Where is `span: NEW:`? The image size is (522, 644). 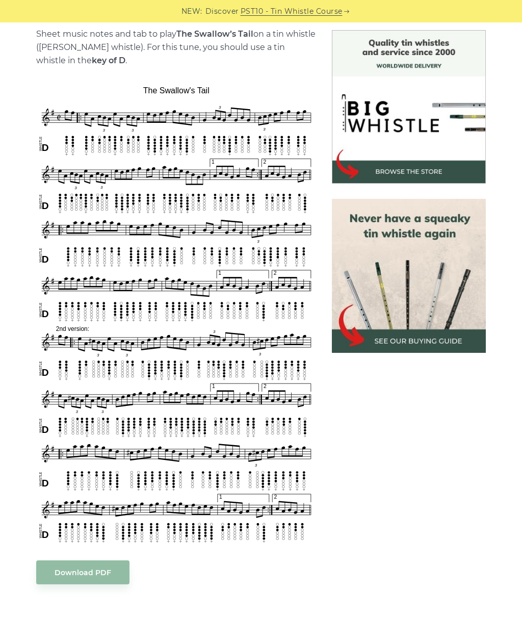 span: NEW: is located at coordinates (192, 11).